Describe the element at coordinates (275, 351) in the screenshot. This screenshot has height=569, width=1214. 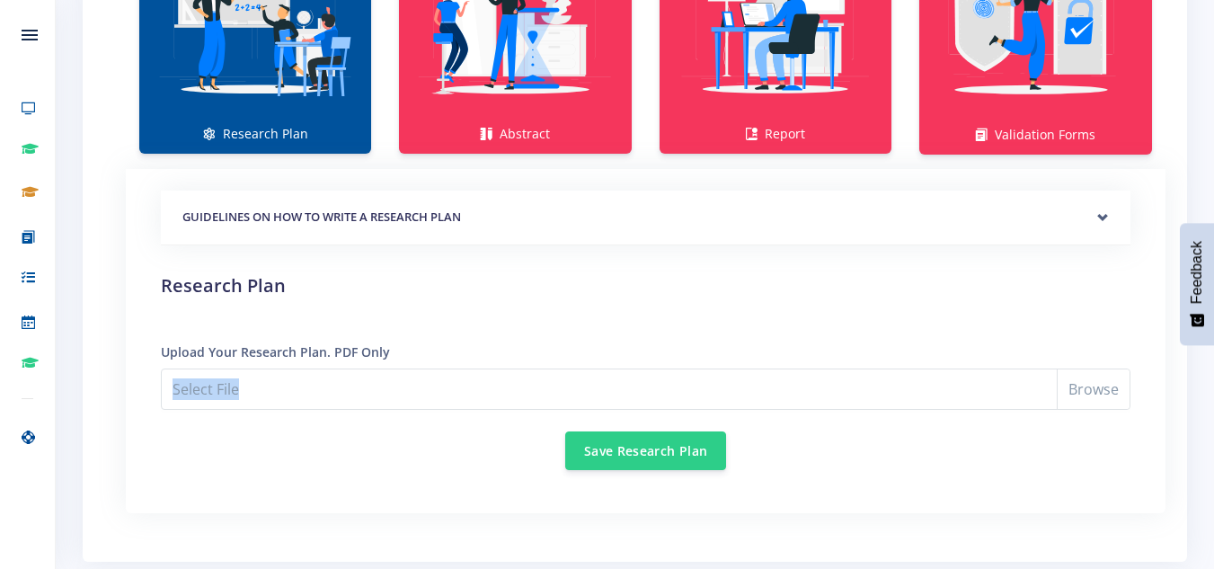
I see `label: Upload Your Research Plan. PDF Only` at that location.